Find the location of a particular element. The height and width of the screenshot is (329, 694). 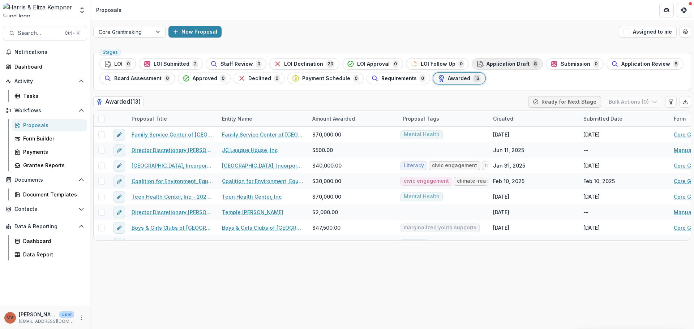

span: 2 is located at coordinates (195, 64).